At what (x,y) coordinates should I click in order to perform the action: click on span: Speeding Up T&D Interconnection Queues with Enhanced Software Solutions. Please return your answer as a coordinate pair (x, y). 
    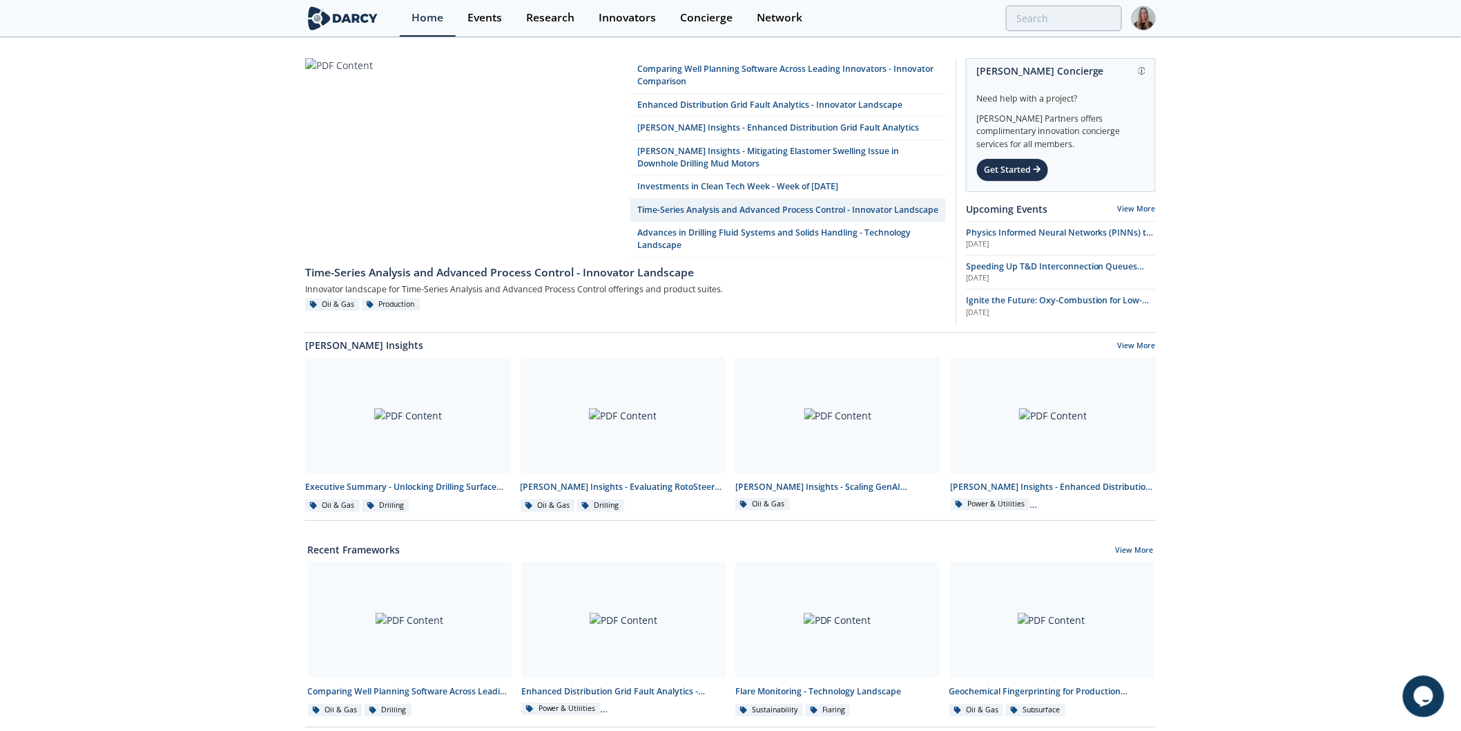
    Looking at the image, I should click on (1055, 272).